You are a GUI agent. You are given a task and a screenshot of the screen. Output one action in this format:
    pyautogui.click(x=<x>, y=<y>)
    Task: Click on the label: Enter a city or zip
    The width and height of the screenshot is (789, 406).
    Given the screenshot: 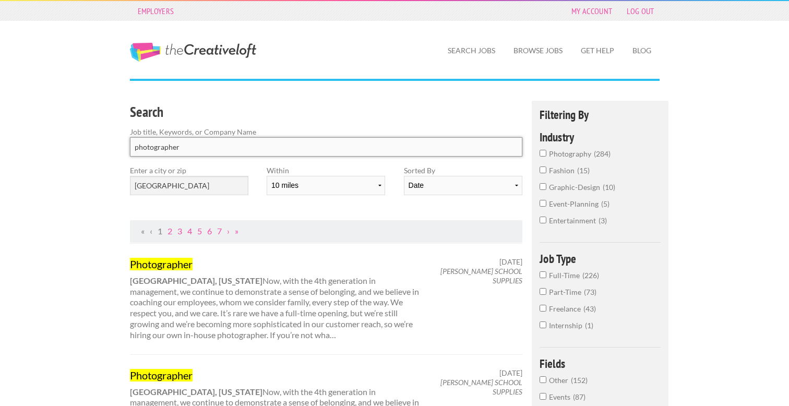 What is the action you would take?
    pyautogui.click(x=189, y=170)
    